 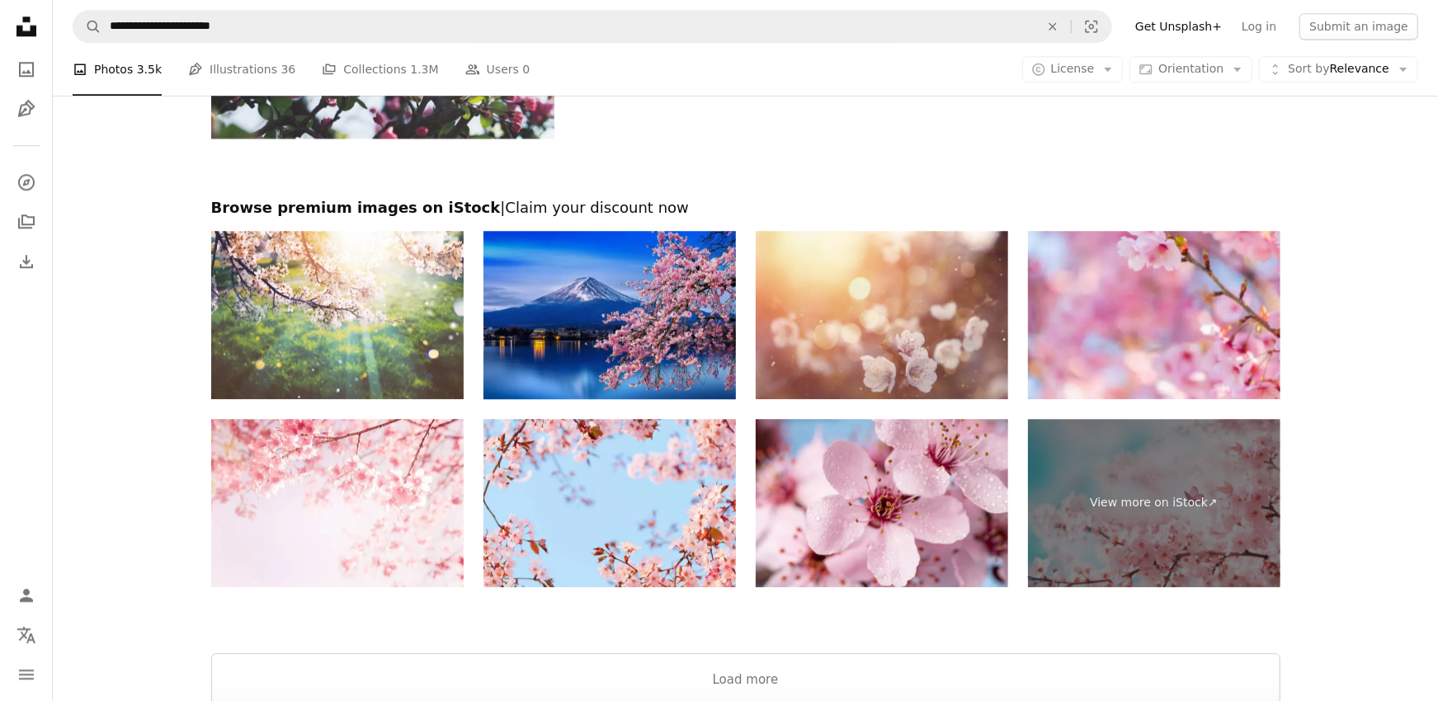 I want to click on a: Log in / Sign up, so click(x=26, y=596).